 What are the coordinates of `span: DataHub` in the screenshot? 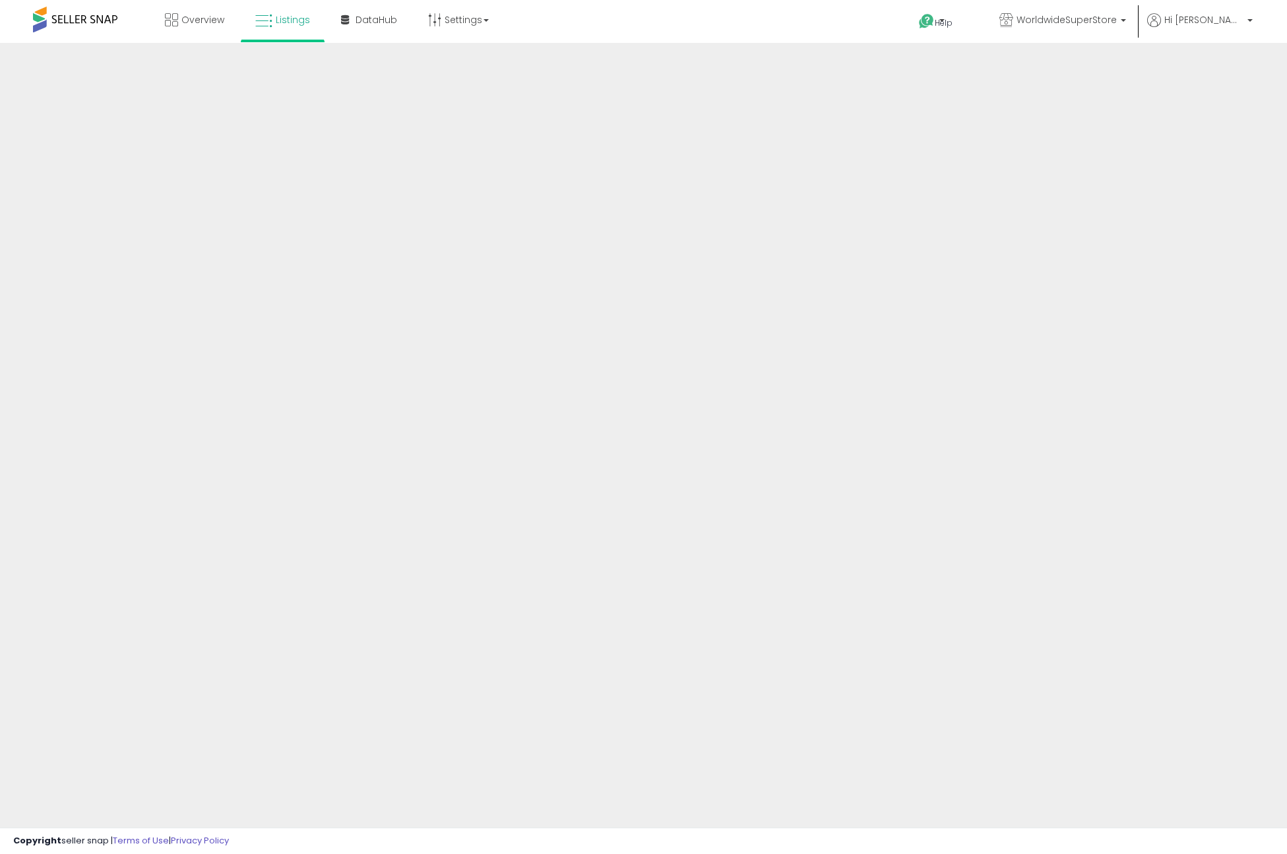 It's located at (376, 20).